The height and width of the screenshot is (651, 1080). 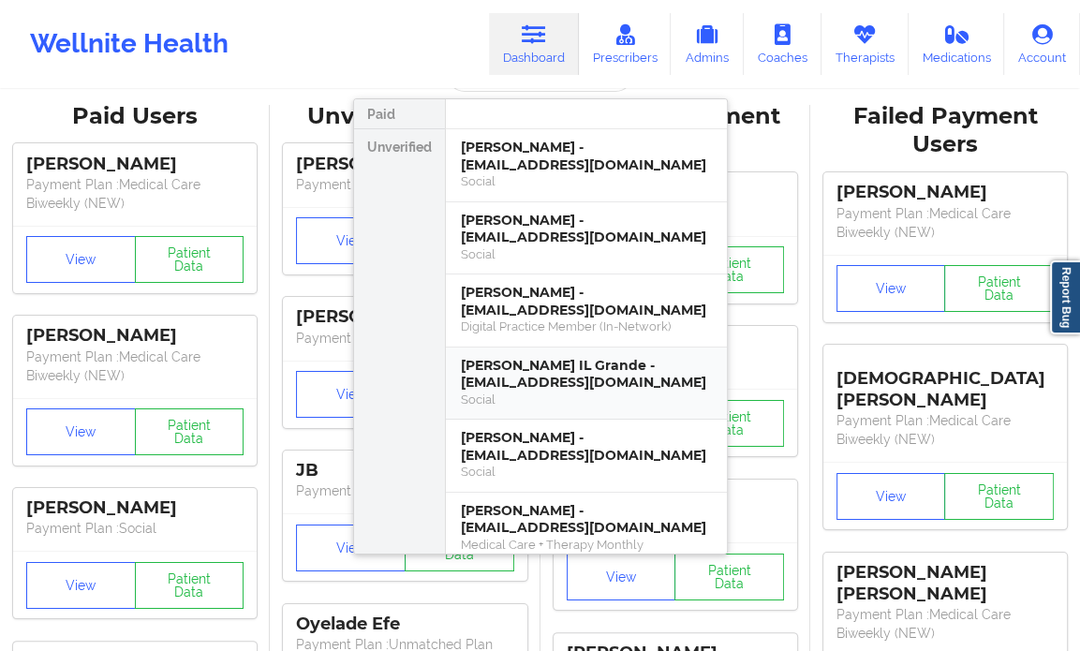 I want to click on p: Payment Plan : Social, so click(x=135, y=528).